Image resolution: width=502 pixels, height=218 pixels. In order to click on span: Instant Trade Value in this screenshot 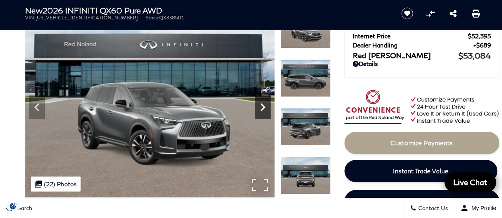, I will do `click(420, 171)`.